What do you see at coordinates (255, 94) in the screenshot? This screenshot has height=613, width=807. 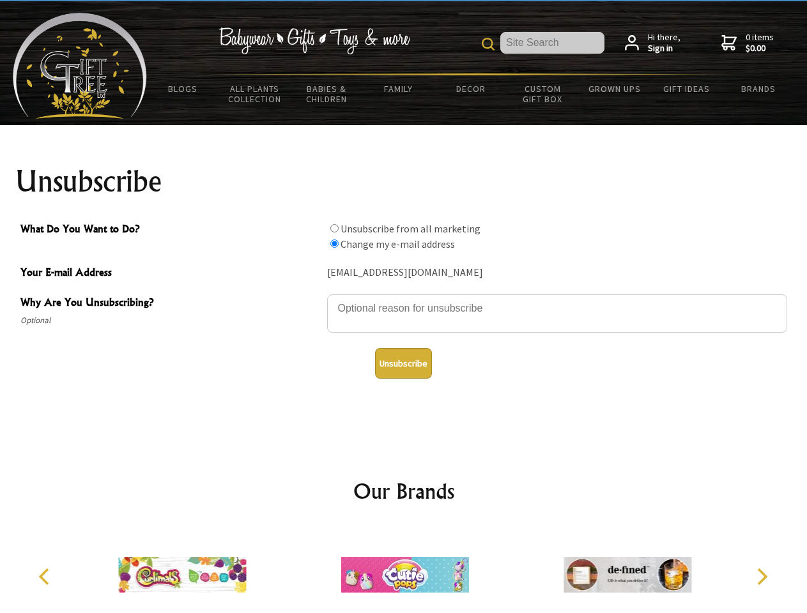 I see `a: All Plants Collection` at bounding box center [255, 94].